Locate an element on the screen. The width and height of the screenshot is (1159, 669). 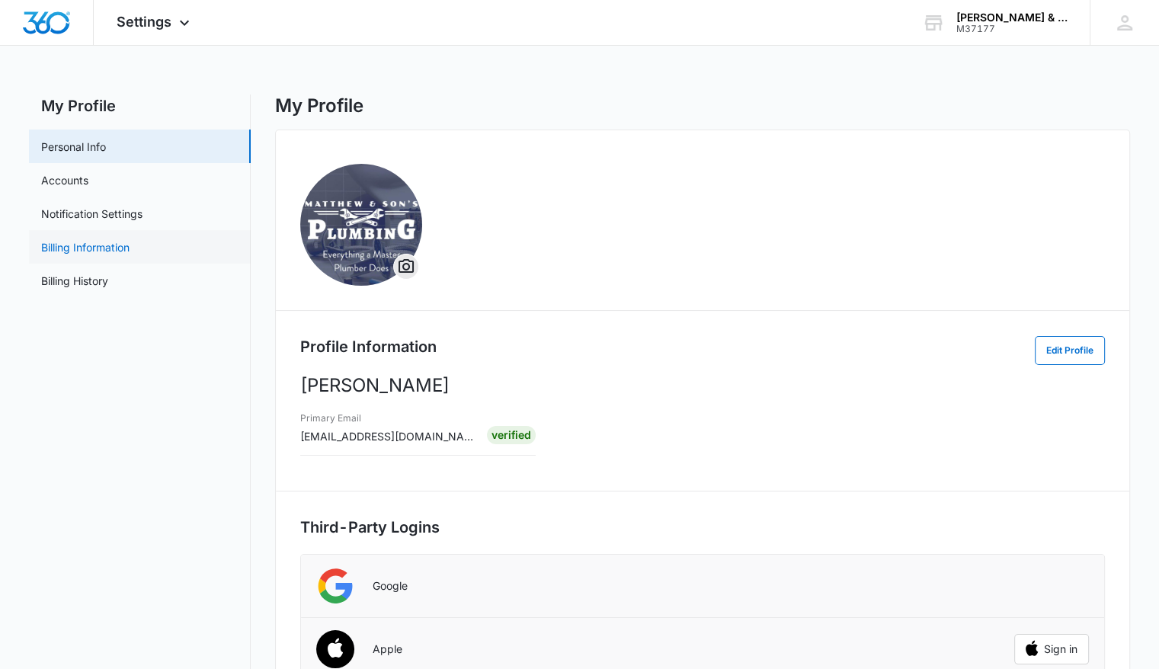
h2: Profile Information is located at coordinates (368, 347).